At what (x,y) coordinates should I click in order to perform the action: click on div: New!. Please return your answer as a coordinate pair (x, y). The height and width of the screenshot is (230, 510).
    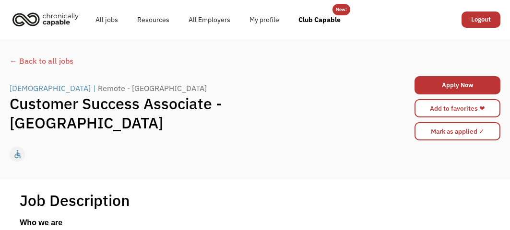
    Looking at the image, I should click on (341, 10).